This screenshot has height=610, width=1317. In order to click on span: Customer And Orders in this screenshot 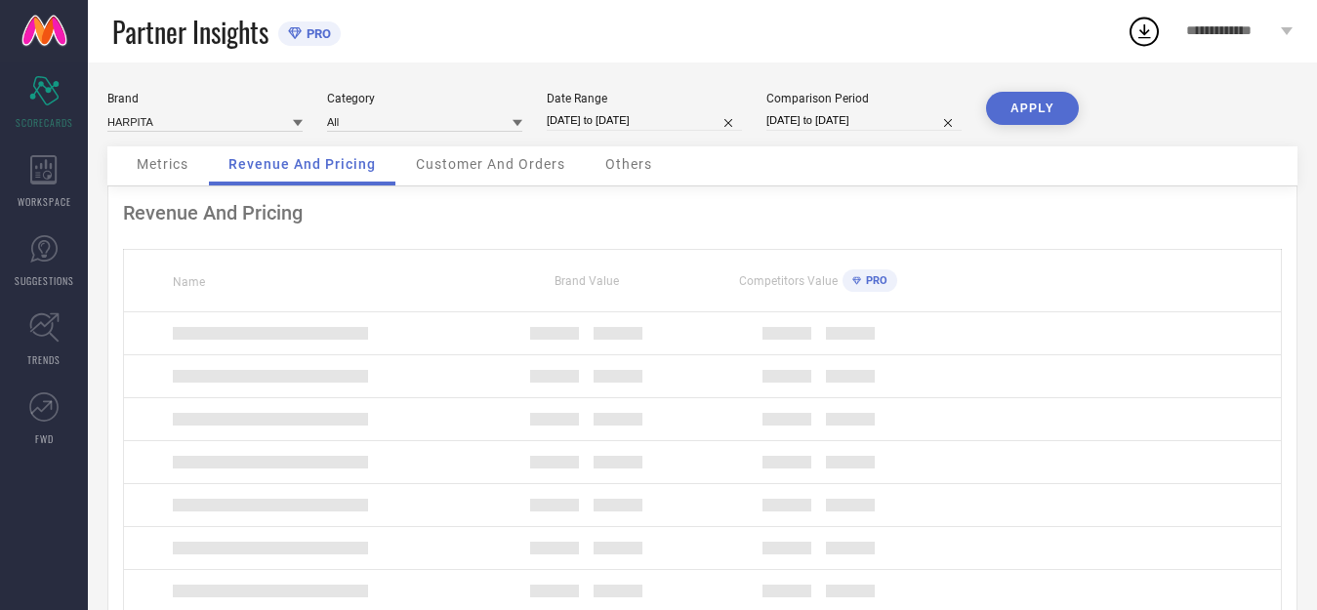, I will do `click(490, 164)`.